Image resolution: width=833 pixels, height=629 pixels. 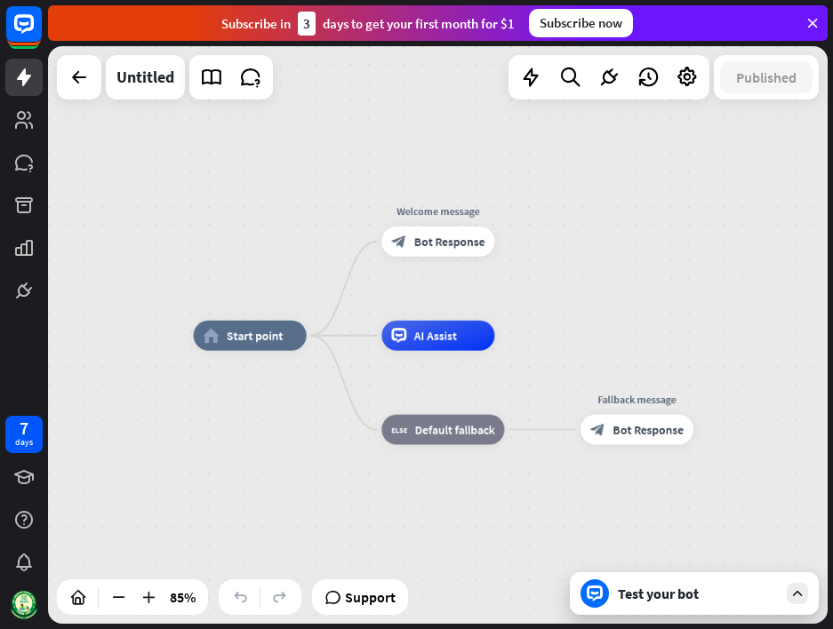 What do you see at coordinates (182, 597) in the screenshot?
I see `div: 85%` at bounding box center [182, 597].